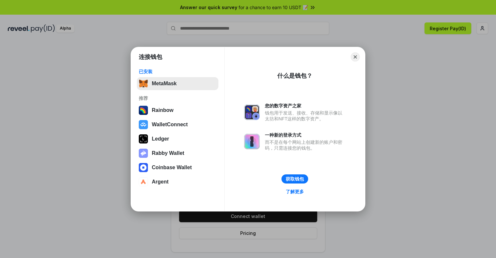 Image resolution: width=496 pixels, height=258 pixels. Describe the element at coordinates (295, 76) in the screenshot. I see `div: 什么是钱包？` at that location.